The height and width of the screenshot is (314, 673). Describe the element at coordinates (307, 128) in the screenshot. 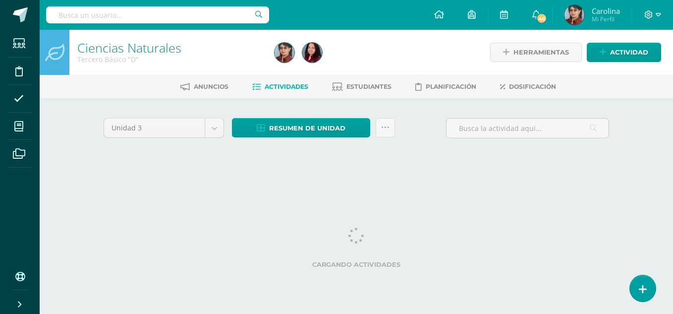

I see `span: Resumen de unidad` at that location.